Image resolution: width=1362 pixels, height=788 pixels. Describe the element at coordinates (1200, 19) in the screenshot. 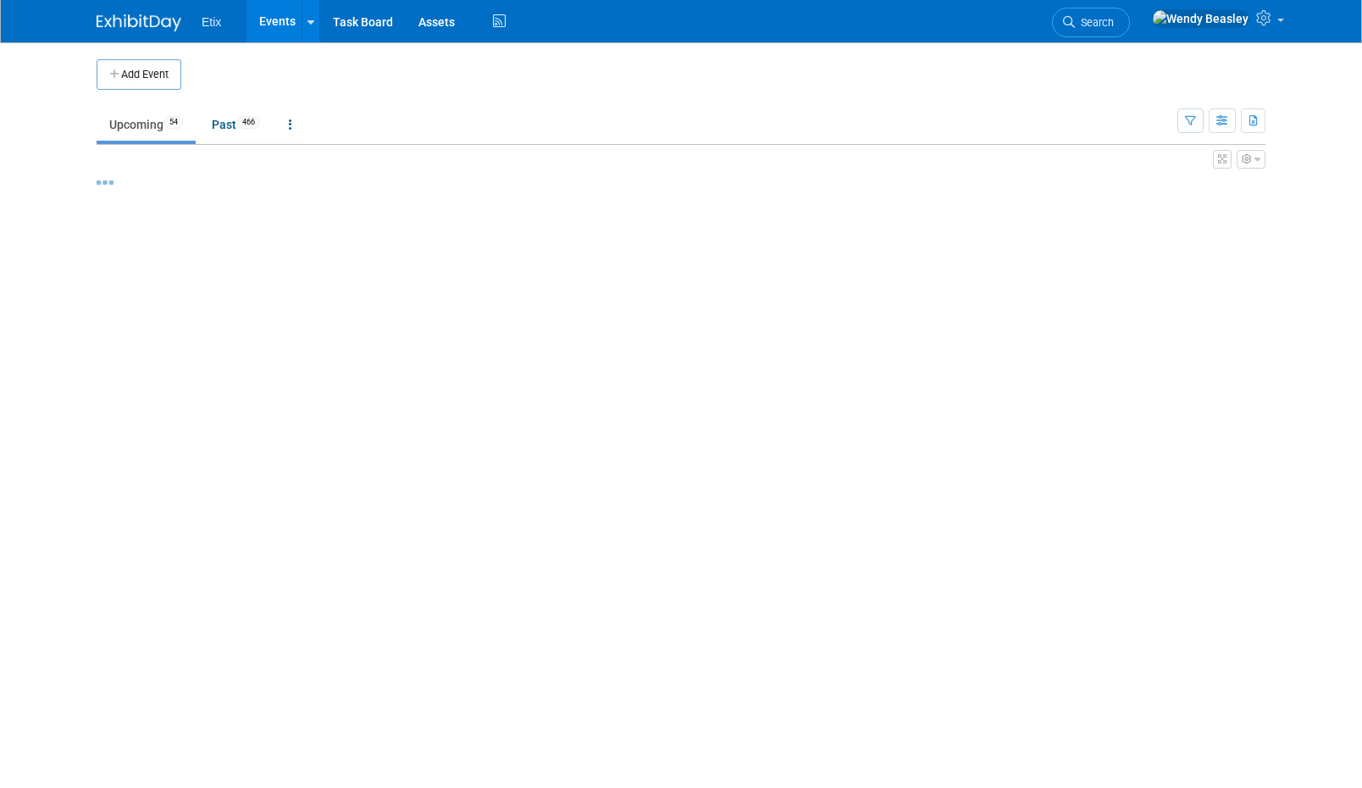

I see `img: Wendy Beasley` at that location.